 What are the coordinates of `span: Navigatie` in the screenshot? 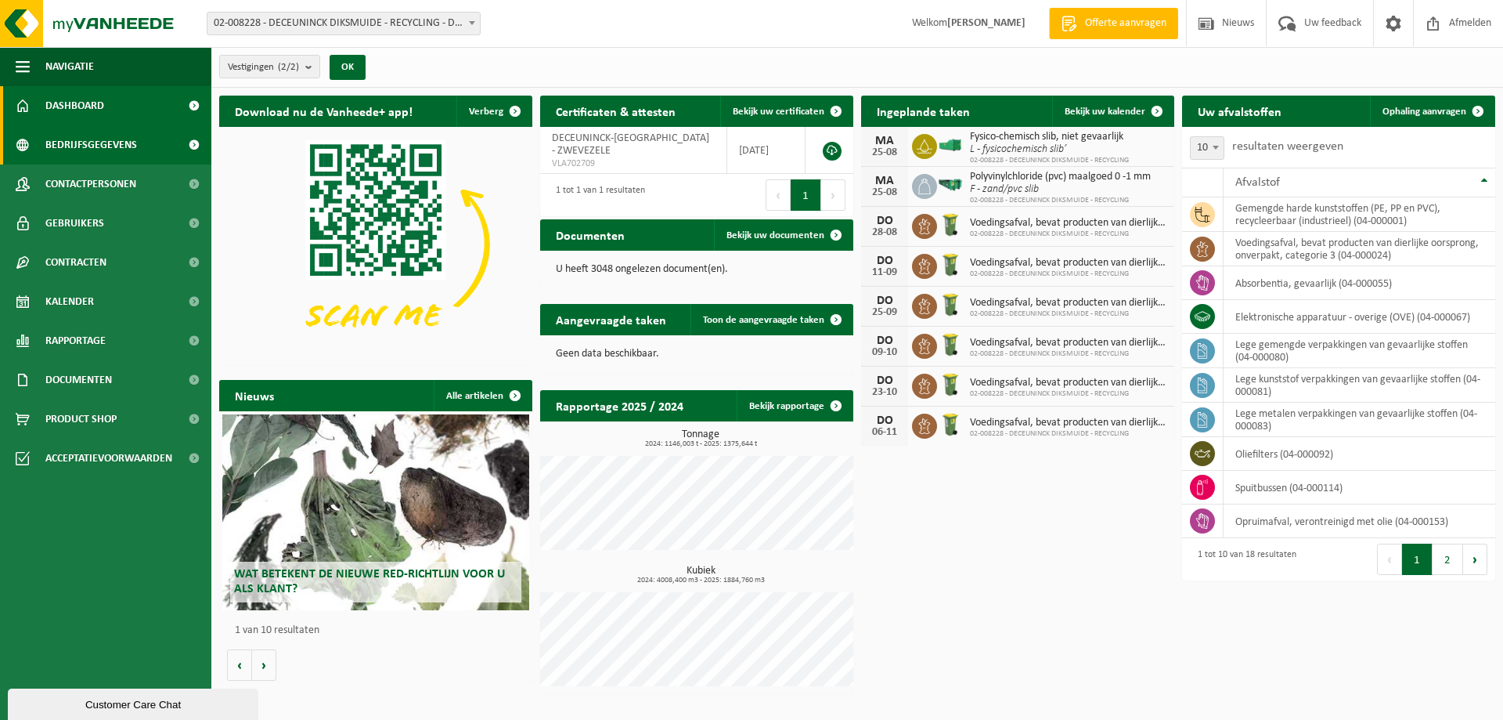 It's located at (70, 67).